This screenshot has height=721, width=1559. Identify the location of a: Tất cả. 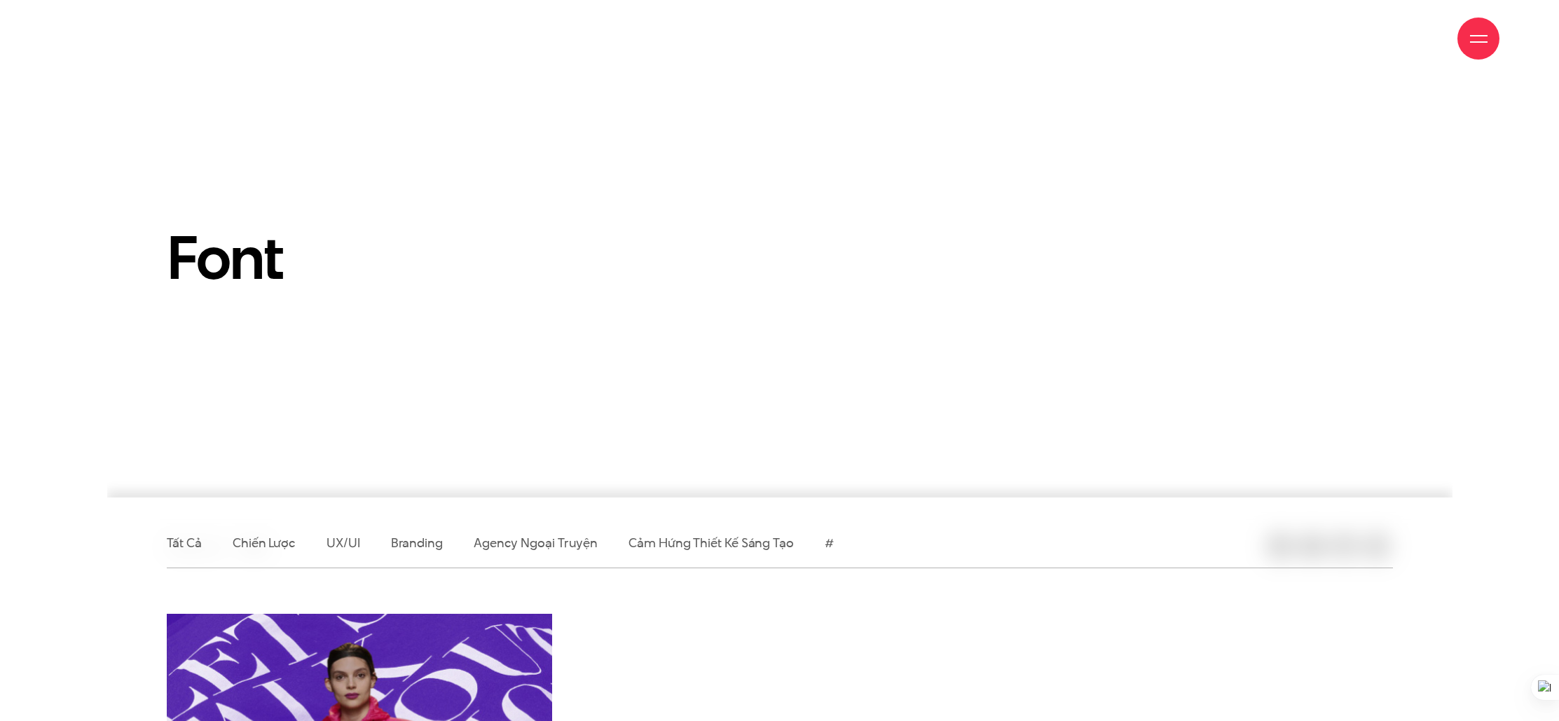
(184, 542).